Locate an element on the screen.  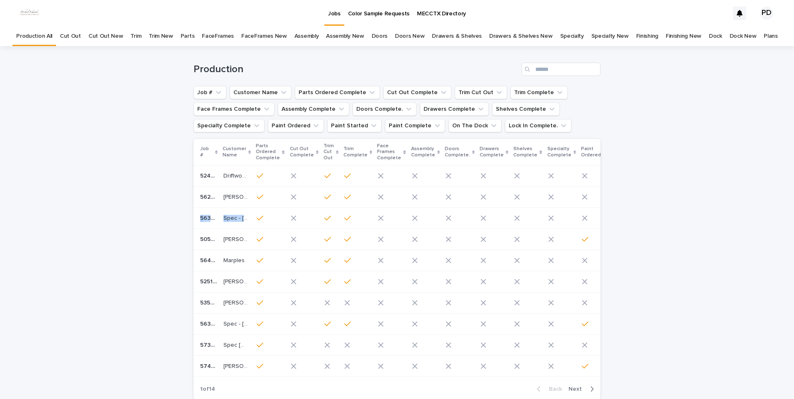
p: Cut Out Complete is located at coordinates (302, 152).